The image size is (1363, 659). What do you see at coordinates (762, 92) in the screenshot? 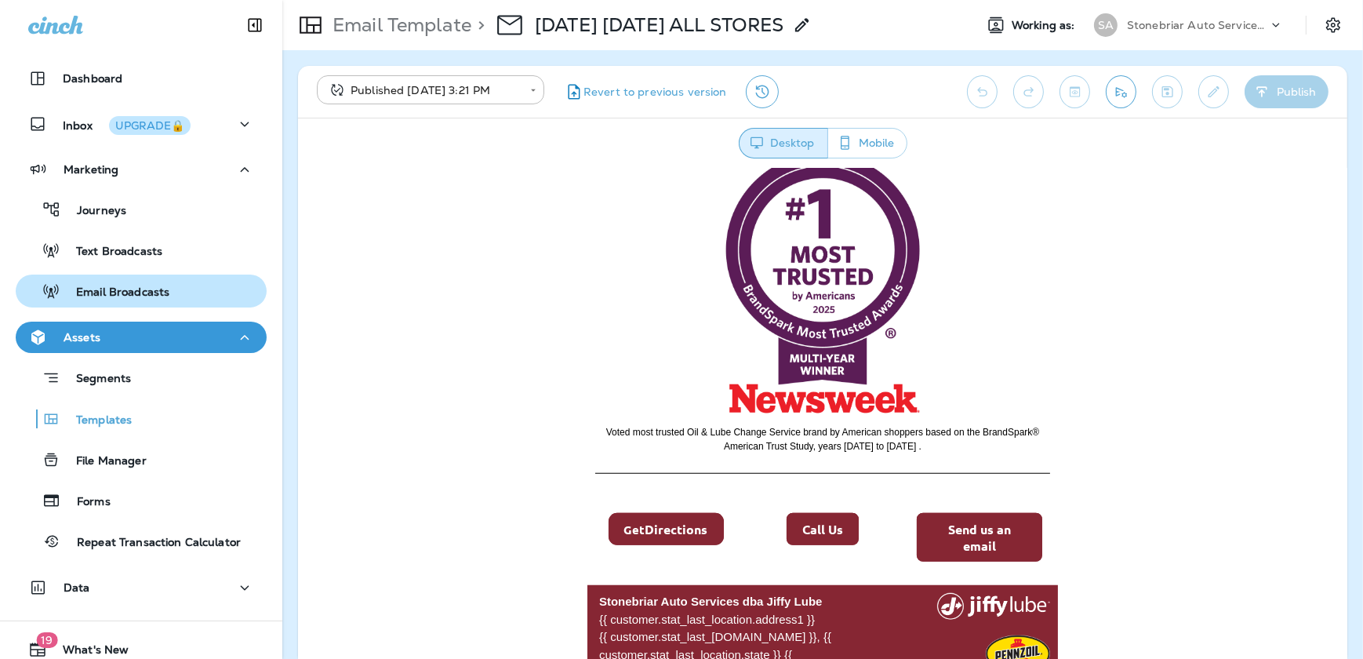
I see `button: View Changelog` at bounding box center [762, 92].